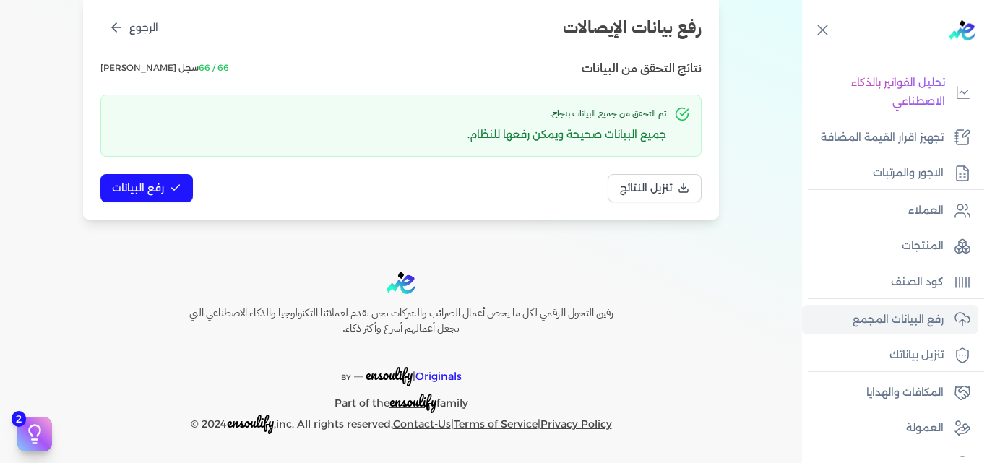 Image resolution: width=987 pixels, height=463 pixels. I want to click on span: 66 / 66, so click(214, 67).